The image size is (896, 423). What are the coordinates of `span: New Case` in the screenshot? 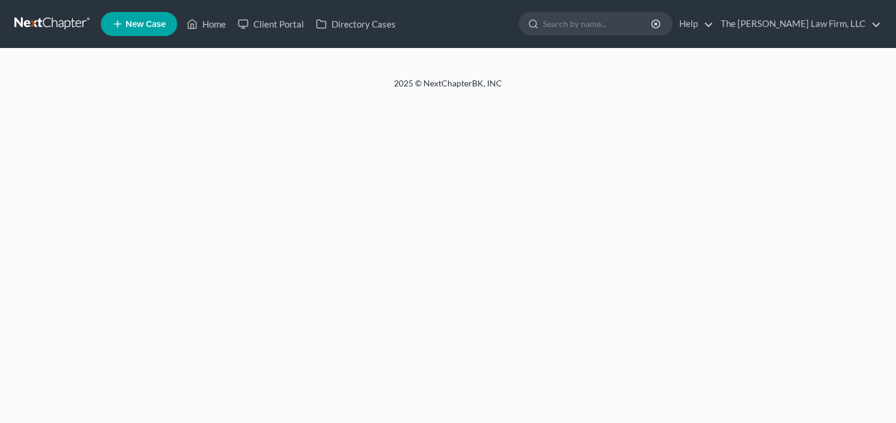 It's located at (145, 24).